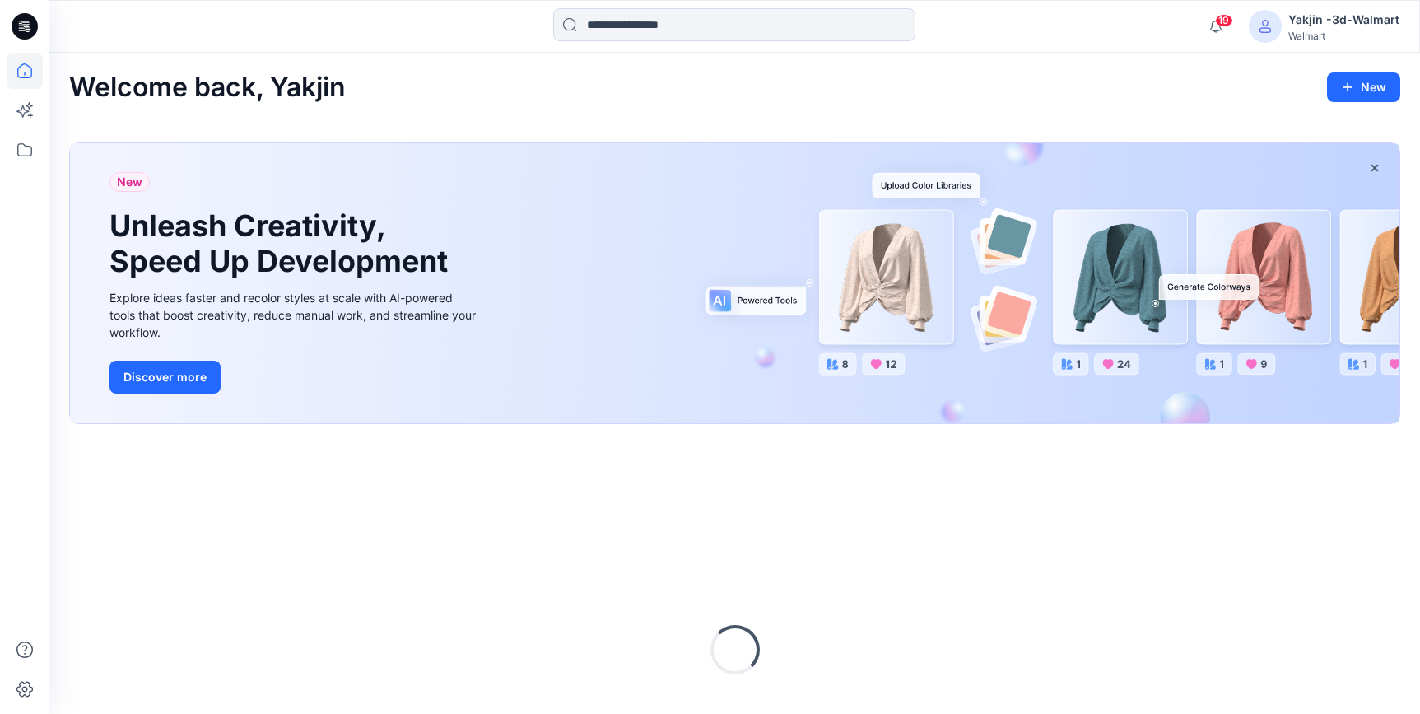  What do you see at coordinates (1343, 20) in the screenshot?
I see `div: Yakjin -3d-Walmart` at bounding box center [1343, 20].